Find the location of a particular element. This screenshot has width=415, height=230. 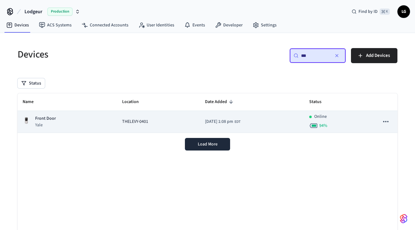

a: Connected Accounts is located at coordinates (105, 25).